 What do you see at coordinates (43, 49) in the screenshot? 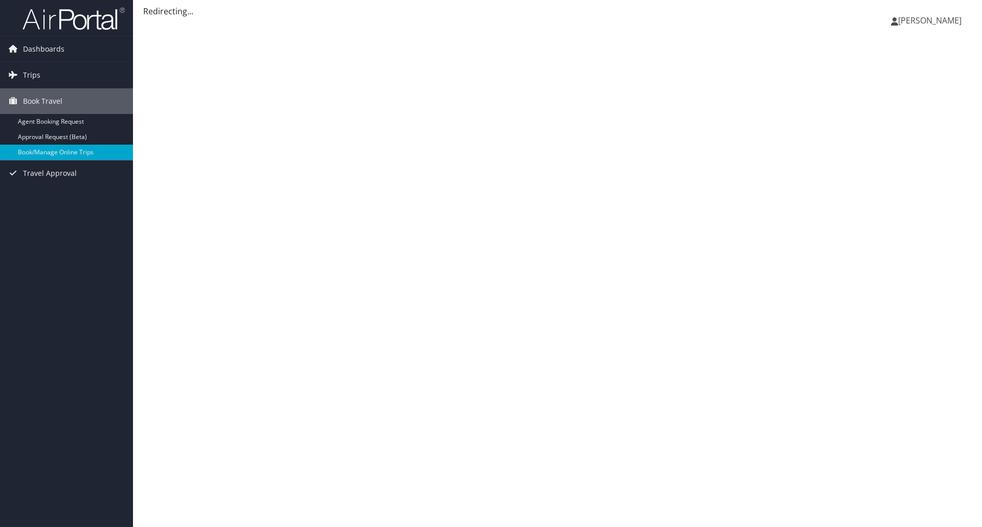
I see `span: Dashboards` at bounding box center [43, 49].